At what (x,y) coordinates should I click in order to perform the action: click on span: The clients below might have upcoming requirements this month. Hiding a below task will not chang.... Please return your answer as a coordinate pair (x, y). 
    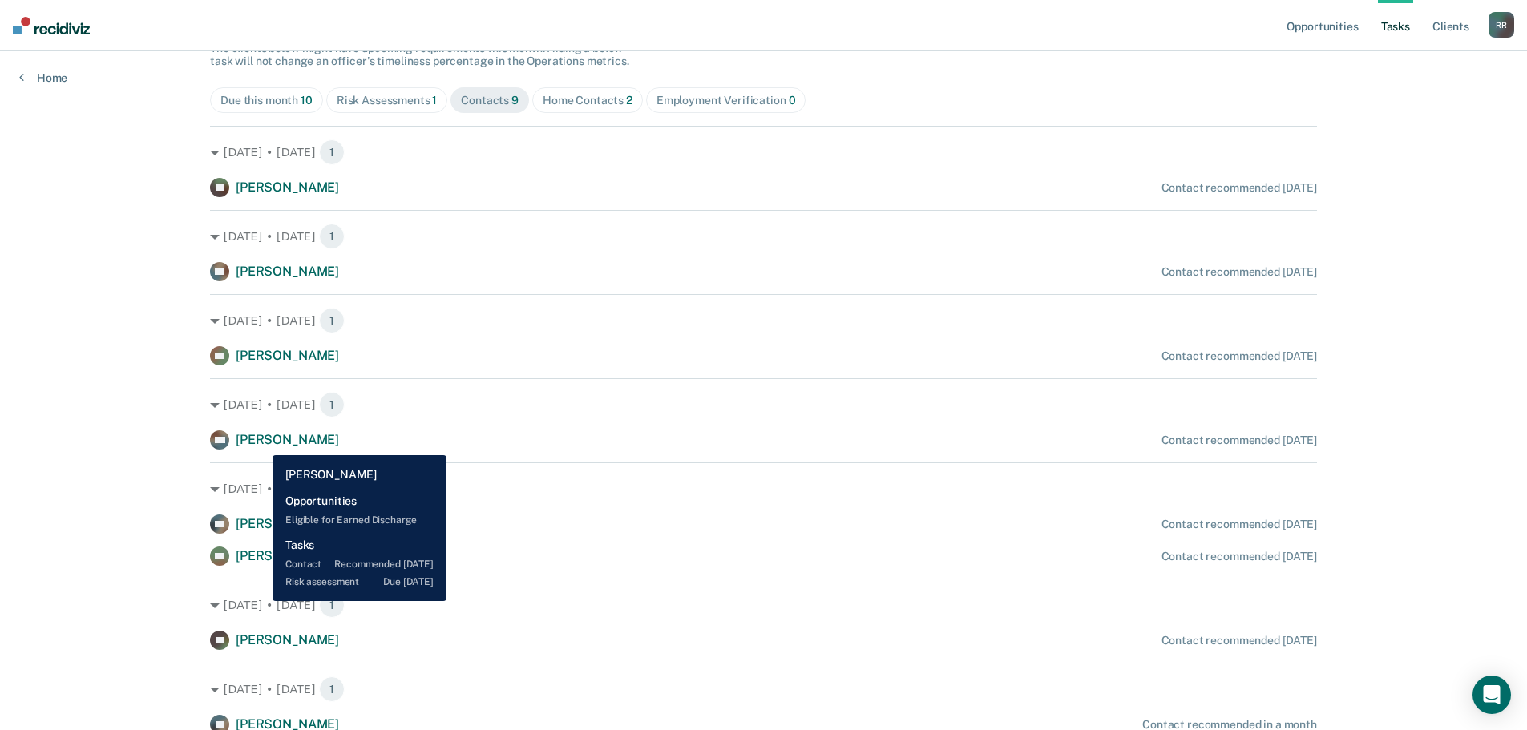
    Looking at the image, I should click on (419, 55).